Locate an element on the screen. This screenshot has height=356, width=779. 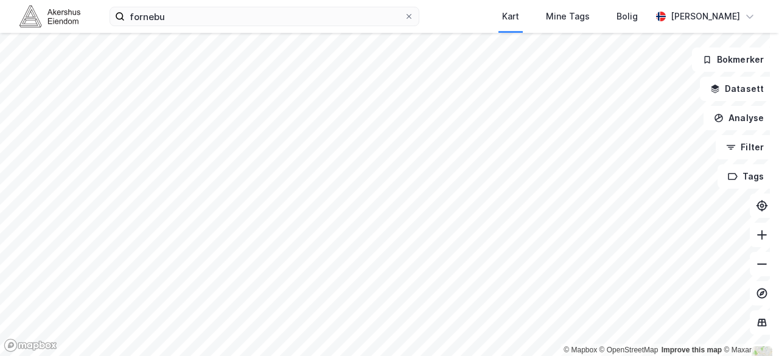
div: Mine Tags is located at coordinates (568, 16).